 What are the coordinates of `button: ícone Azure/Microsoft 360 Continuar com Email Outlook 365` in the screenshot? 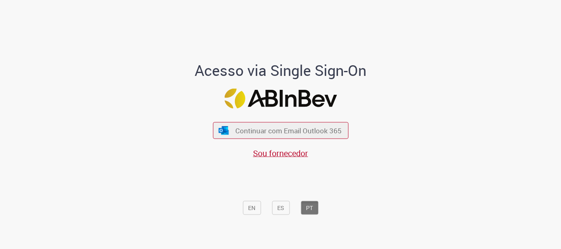 It's located at (281, 131).